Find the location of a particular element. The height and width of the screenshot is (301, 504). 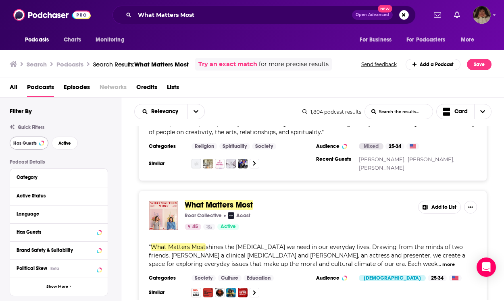

a: Stuff You Should Know is located at coordinates (208, 293).